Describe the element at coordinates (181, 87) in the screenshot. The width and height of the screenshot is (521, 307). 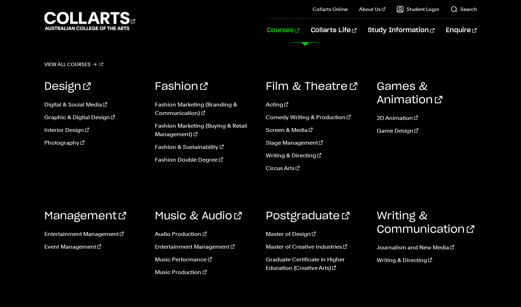
I see `a: Fashion` at that location.